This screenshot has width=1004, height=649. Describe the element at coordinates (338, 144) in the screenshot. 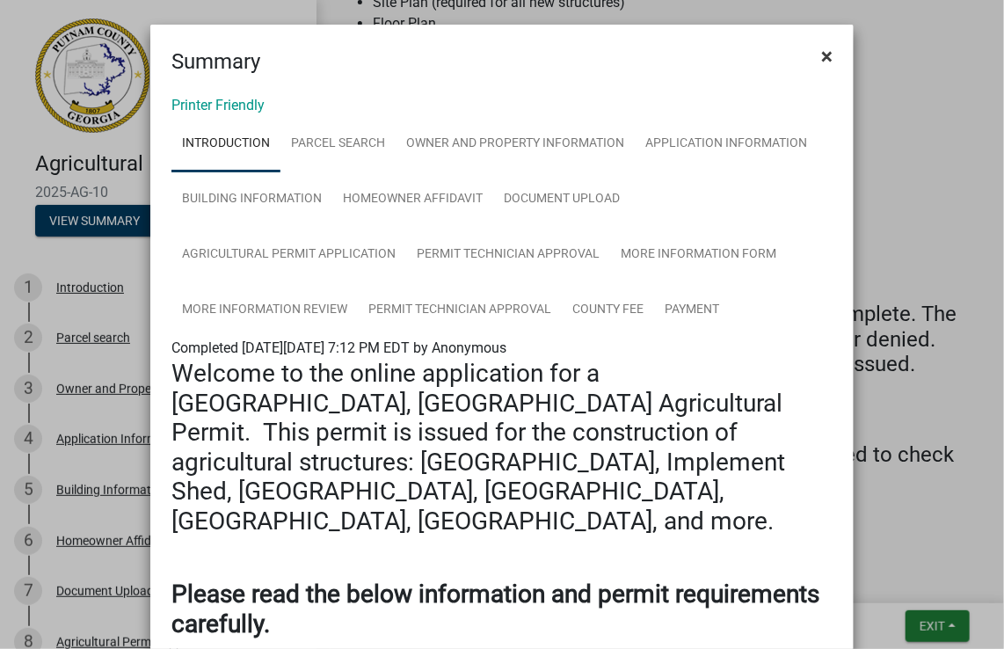

I see `a: Parcel search` at that location.